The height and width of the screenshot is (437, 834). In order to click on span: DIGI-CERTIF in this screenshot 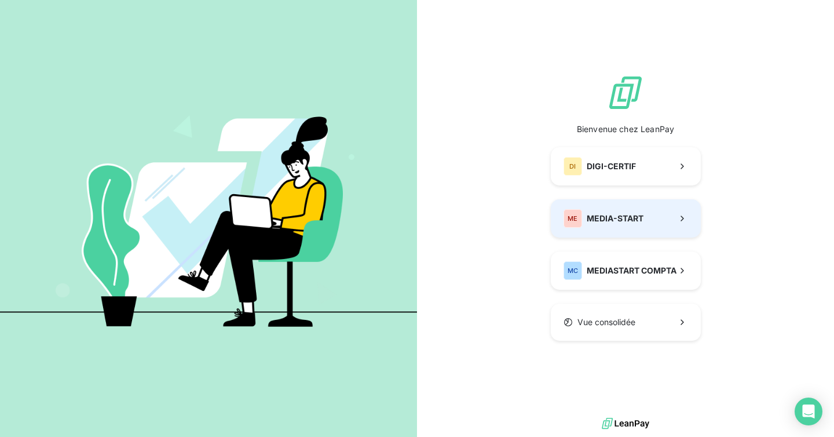, I will do `click(611, 166)`.